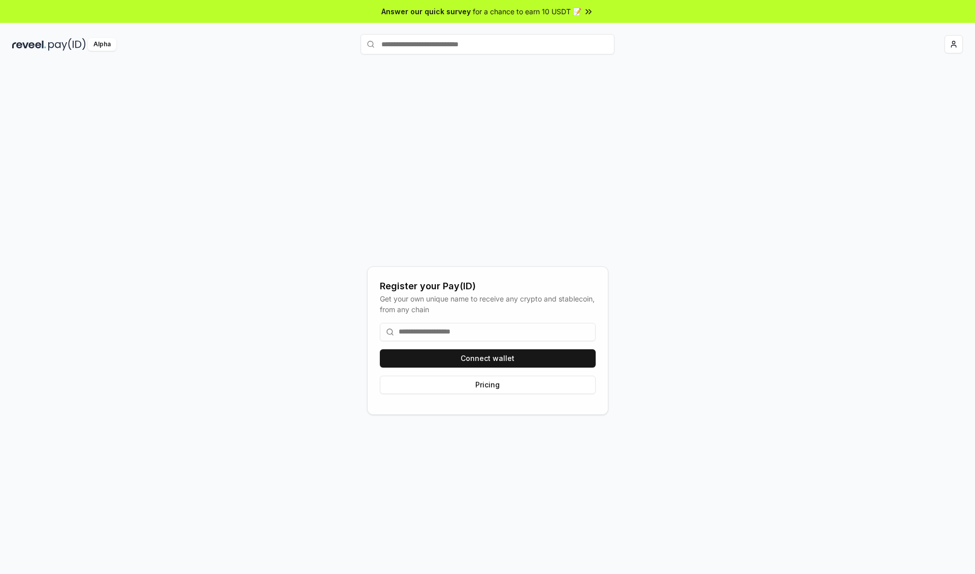  I want to click on button: Pricing, so click(488, 385).